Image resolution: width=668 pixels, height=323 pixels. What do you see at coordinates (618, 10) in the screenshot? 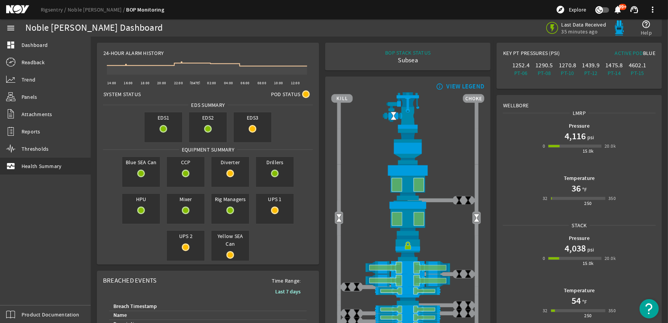
I see `mat-icon: notifications` at bounding box center [618, 10].